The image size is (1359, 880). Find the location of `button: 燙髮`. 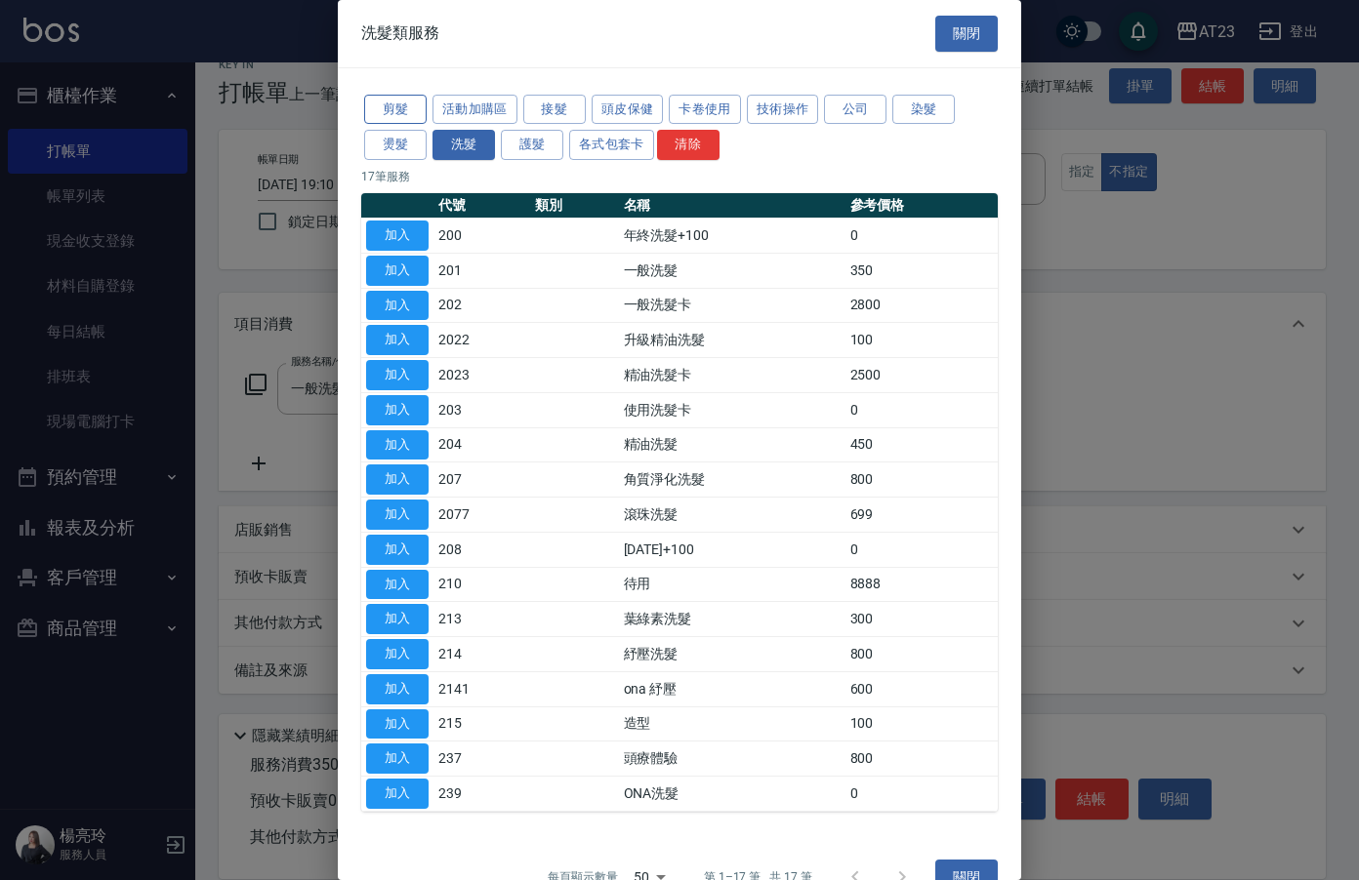

button: 燙髮 is located at coordinates (395, 144).